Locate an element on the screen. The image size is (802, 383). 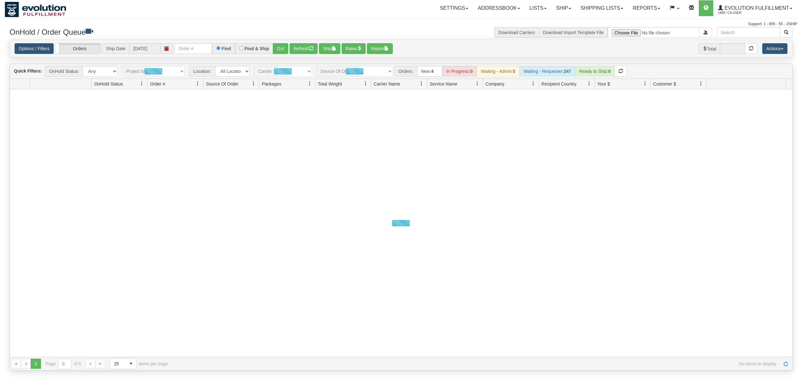
span: Your $ is located at coordinates (604, 84).